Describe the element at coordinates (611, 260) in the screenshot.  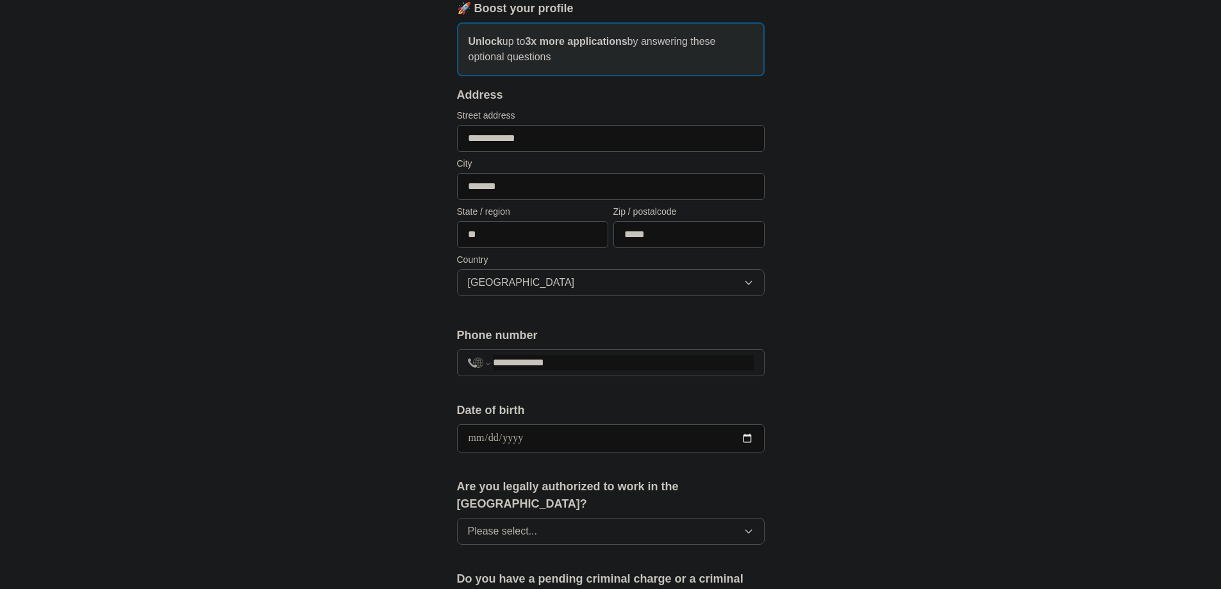
I see `label: Country` at that location.